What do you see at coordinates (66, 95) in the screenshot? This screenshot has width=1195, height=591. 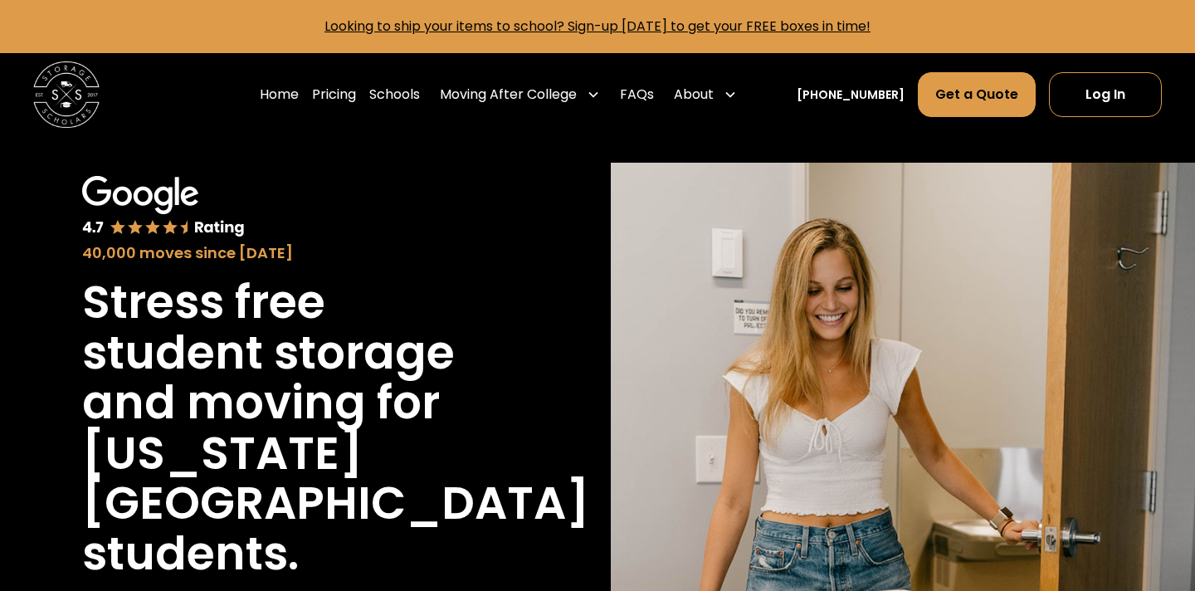 I see `img: Storage Scholars main logo` at bounding box center [66, 95].